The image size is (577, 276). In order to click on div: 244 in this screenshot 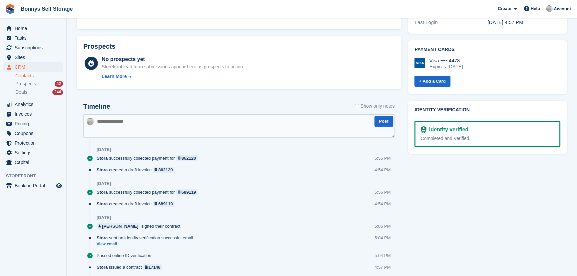, I will do `click(58, 92)`.